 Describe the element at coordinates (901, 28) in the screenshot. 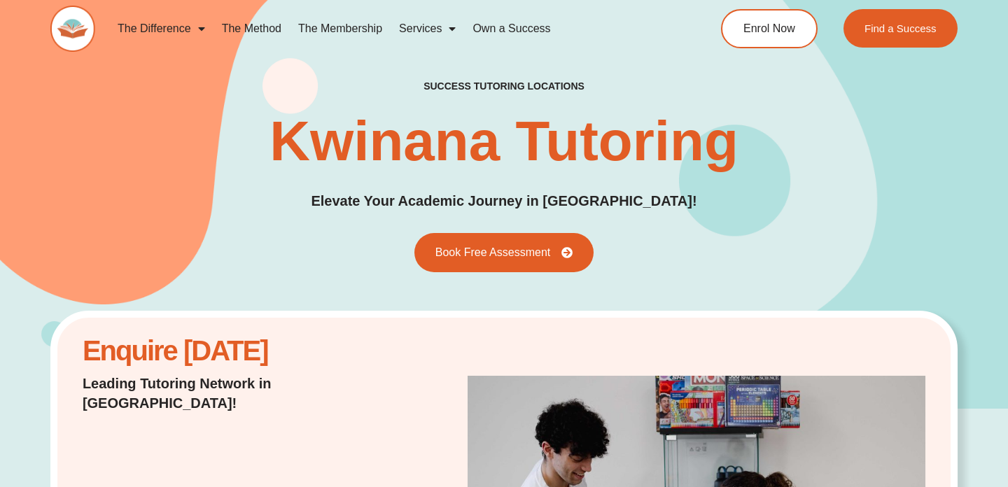

I see `span: Find a Success` at that location.